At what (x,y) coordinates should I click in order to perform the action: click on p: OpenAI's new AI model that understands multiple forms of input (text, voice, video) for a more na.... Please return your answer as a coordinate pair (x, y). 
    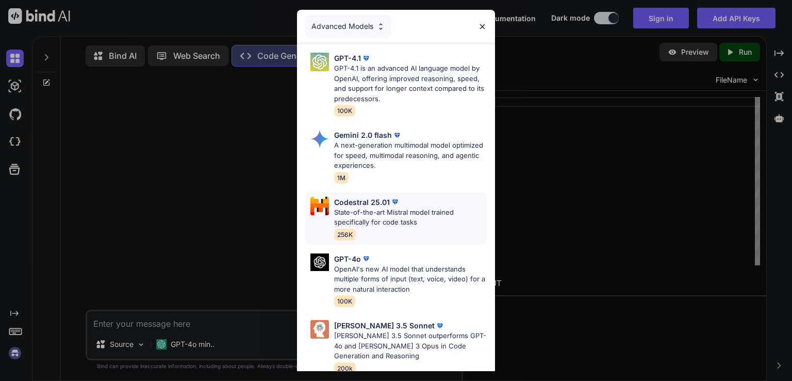
    Looking at the image, I should click on (410, 279).